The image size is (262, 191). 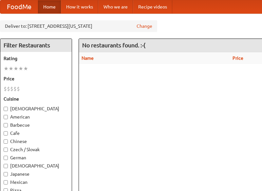 What do you see at coordinates (36, 142) in the screenshot?
I see `label: Chinese` at bounding box center [36, 142].